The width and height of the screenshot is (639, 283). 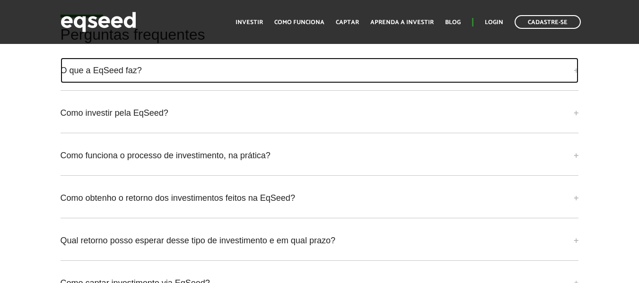 I want to click on a: Investir, so click(x=249, y=22).